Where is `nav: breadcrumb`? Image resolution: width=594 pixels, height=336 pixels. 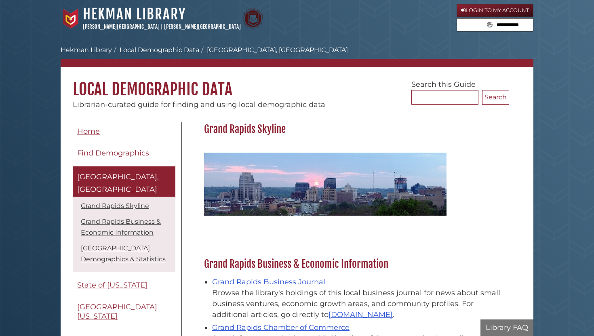 nav: breadcrumb is located at coordinates (297, 56).